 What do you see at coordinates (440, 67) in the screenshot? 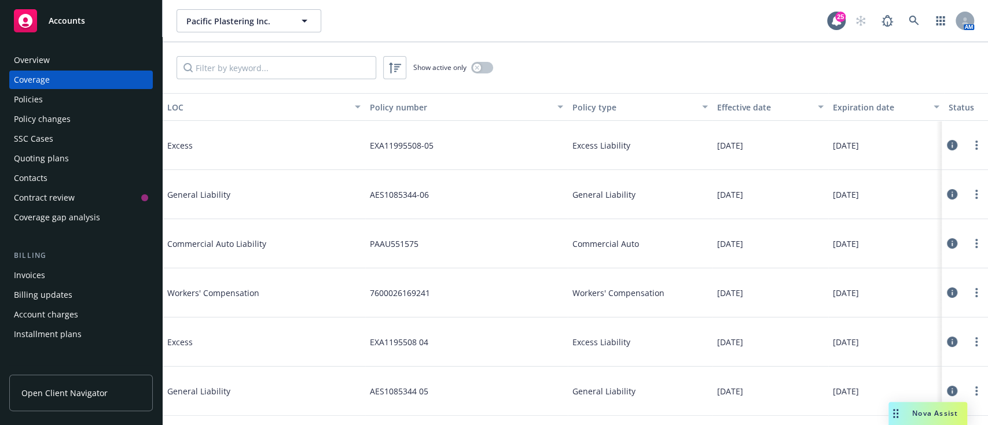
I see `span: Show active only` at bounding box center [440, 67].